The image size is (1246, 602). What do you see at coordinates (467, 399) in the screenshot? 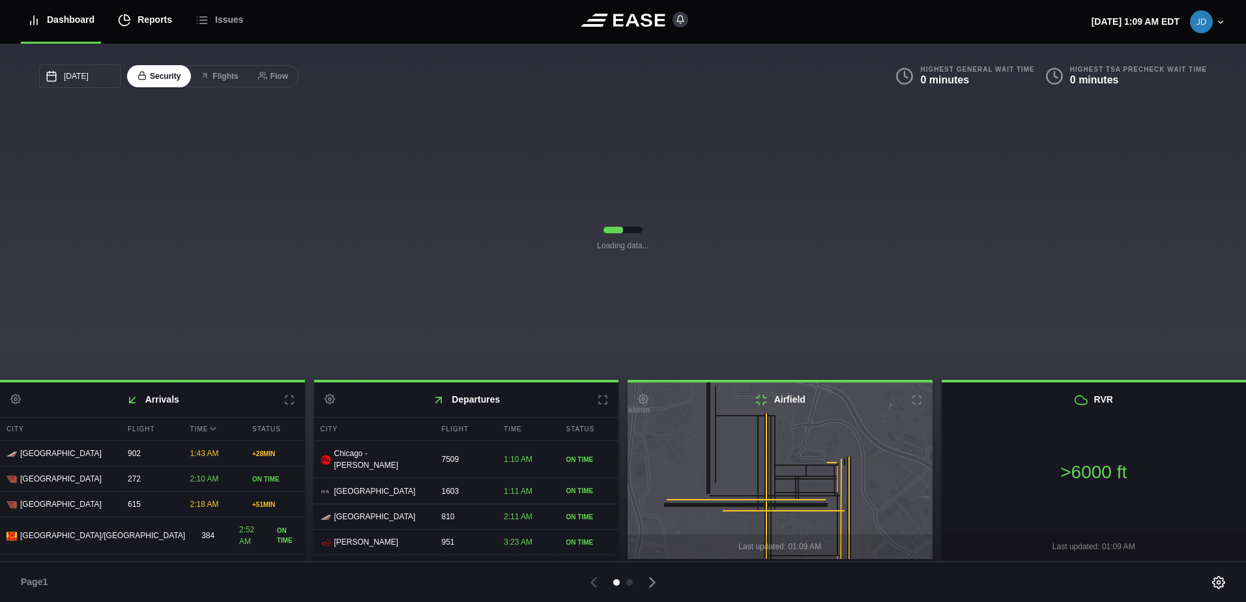
I see `h2: Departures` at bounding box center [467, 399].